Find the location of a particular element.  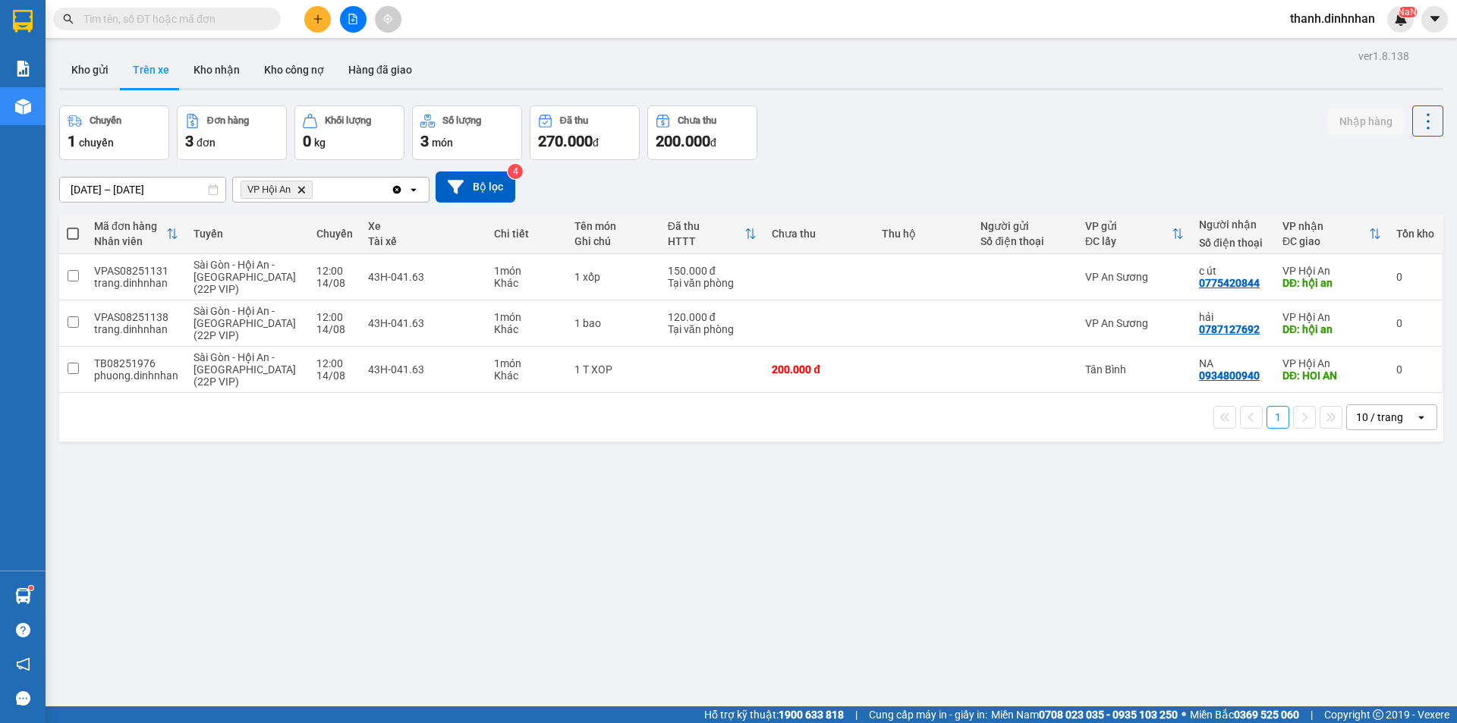

span: thanh.dinhnhan is located at coordinates (1332, 18).